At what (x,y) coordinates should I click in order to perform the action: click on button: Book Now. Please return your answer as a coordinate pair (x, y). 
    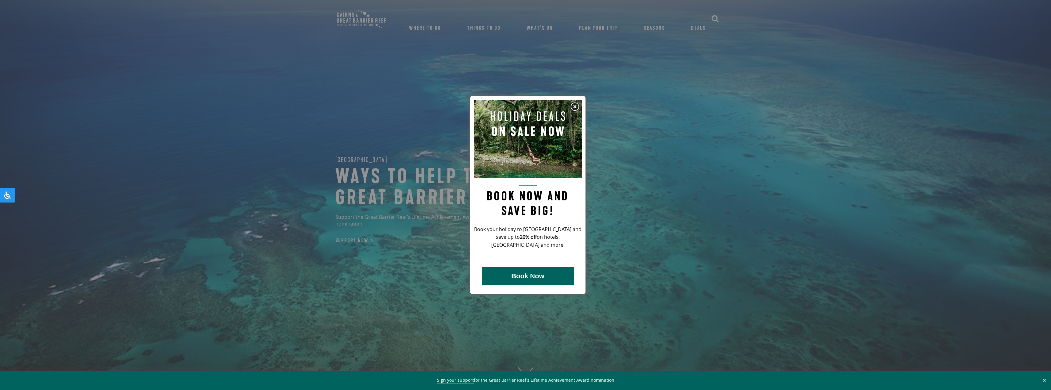
    Looking at the image, I should click on (528, 276).